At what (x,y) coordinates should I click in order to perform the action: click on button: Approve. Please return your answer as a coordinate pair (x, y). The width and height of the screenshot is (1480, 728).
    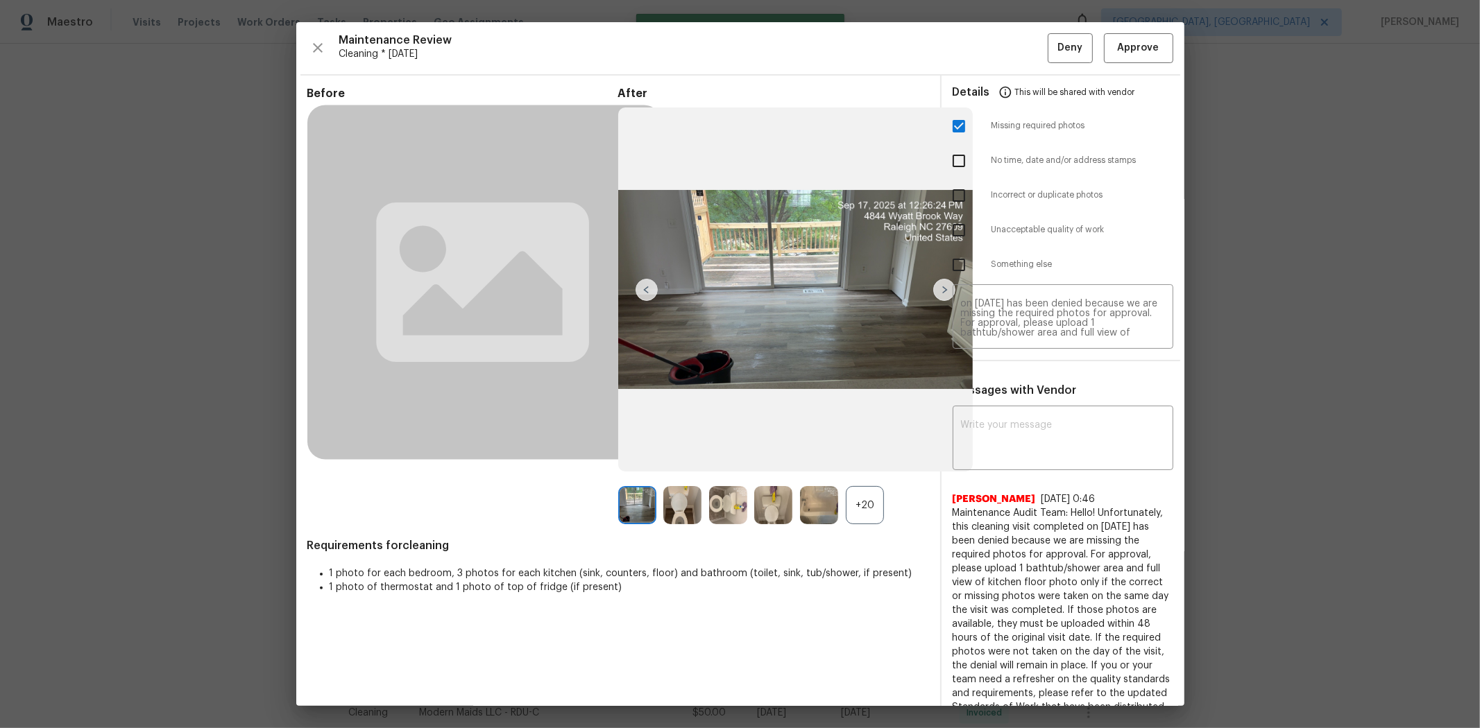
    Looking at the image, I should click on (1138, 48).